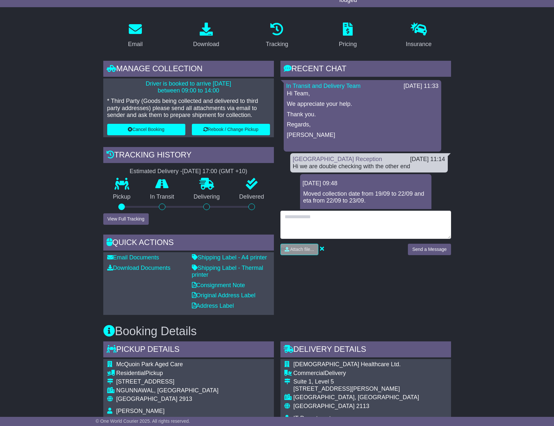  Describe the element at coordinates (135, 36) in the screenshot. I see `a: Email` at that location.